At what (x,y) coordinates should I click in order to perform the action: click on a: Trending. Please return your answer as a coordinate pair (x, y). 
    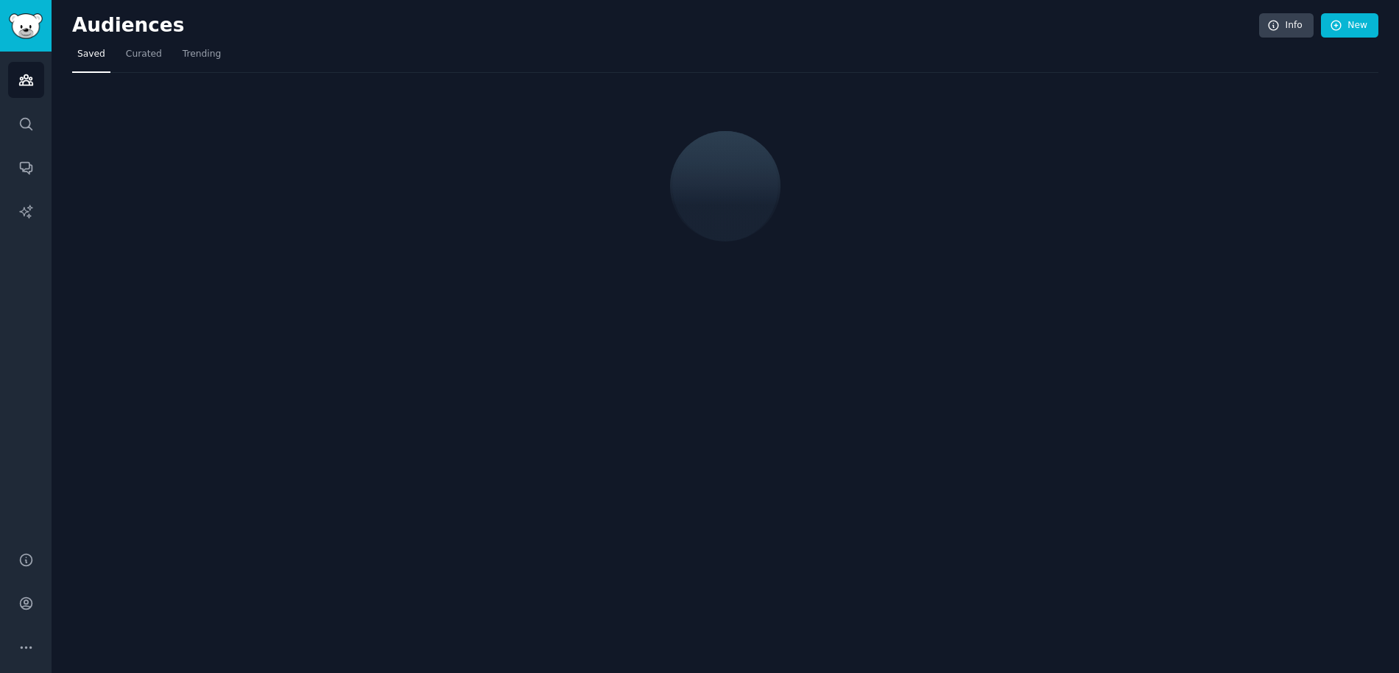
    Looking at the image, I should click on (202, 57).